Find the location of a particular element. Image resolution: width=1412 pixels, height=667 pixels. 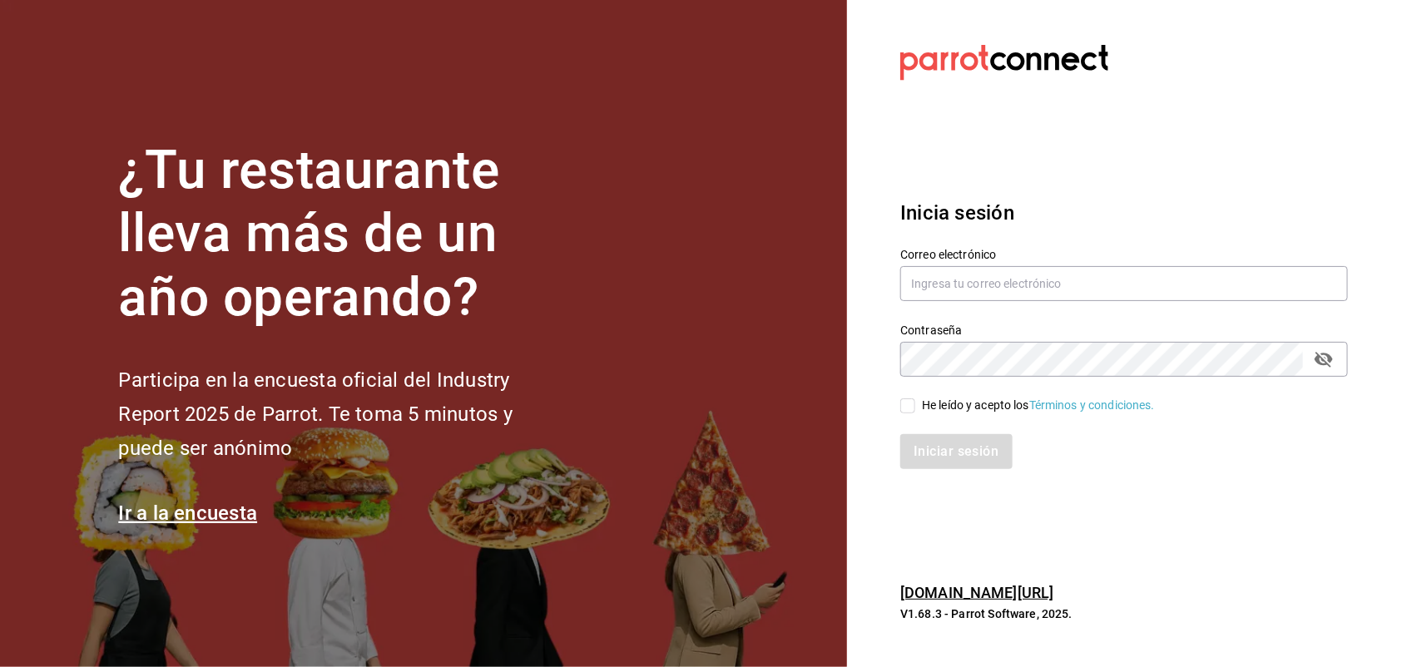

a: Ir a la encuesta is located at coordinates (188, 513).